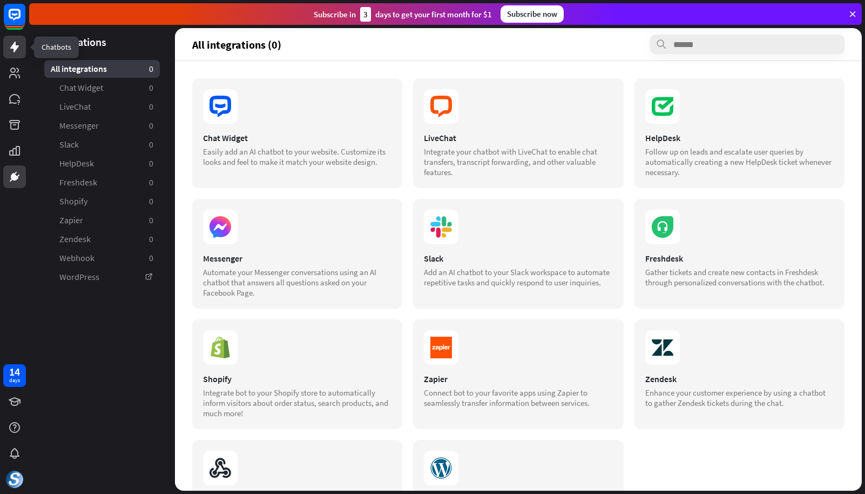 The image size is (865, 494). What do you see at coordinates (102, 277) in the screenshot?
I see `a: WordPress` at bounding box center [102, 277].